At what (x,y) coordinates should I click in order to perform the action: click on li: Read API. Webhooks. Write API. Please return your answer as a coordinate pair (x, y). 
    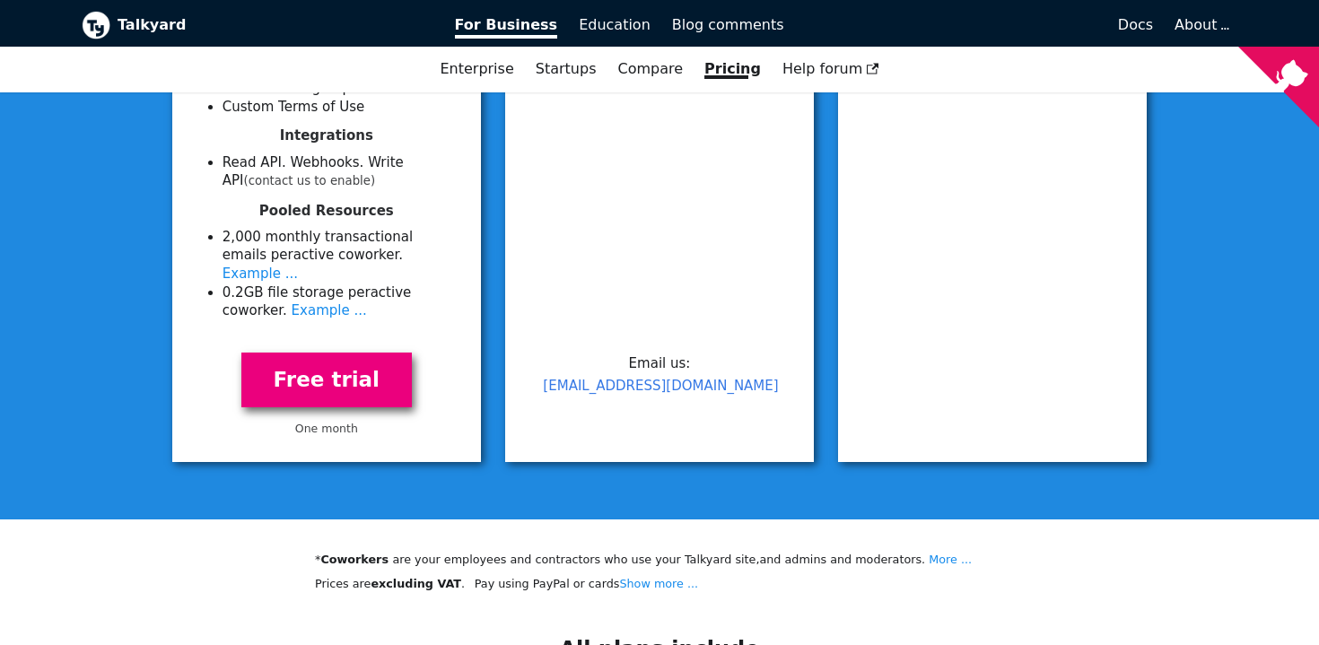
    Looking at the image, I should click on (341, 172).